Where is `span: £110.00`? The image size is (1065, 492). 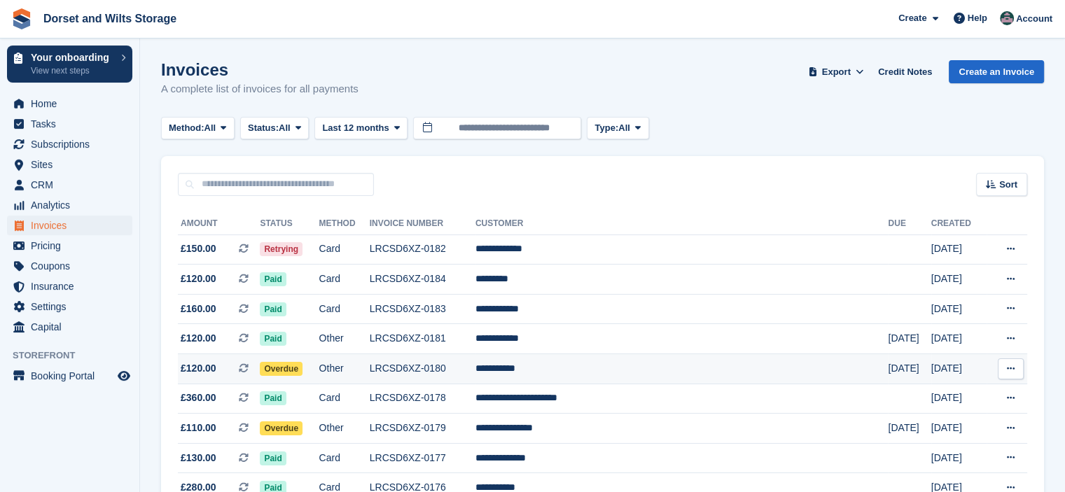 span: £110.00 is located at coordinates (198, 428).